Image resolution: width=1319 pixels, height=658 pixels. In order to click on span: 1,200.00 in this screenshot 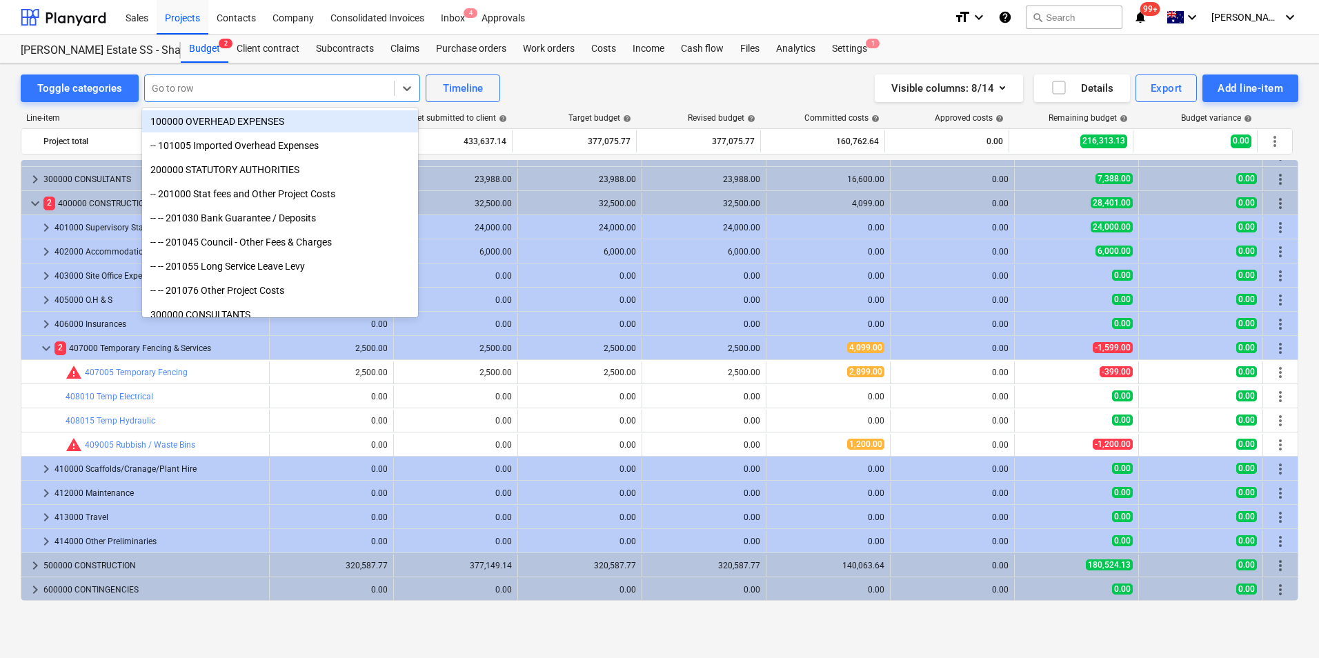, I will do `click(866, 444)`.